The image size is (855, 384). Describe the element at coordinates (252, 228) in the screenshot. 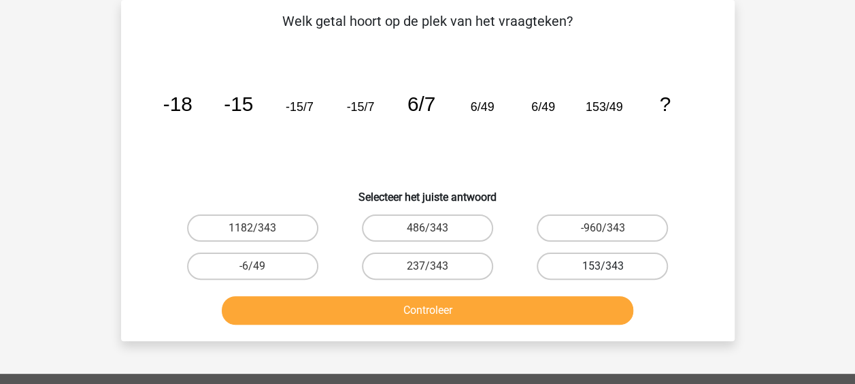

I see `label: 1182/343` at that location.